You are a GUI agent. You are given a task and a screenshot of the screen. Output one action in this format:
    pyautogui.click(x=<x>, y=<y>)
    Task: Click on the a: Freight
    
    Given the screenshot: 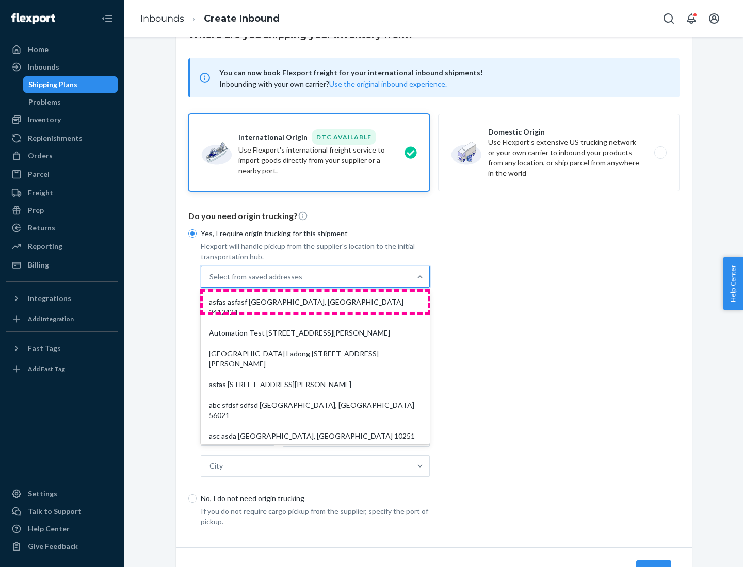 What is the action you would take?
    pyautogui.click(x=62, y=193)
    